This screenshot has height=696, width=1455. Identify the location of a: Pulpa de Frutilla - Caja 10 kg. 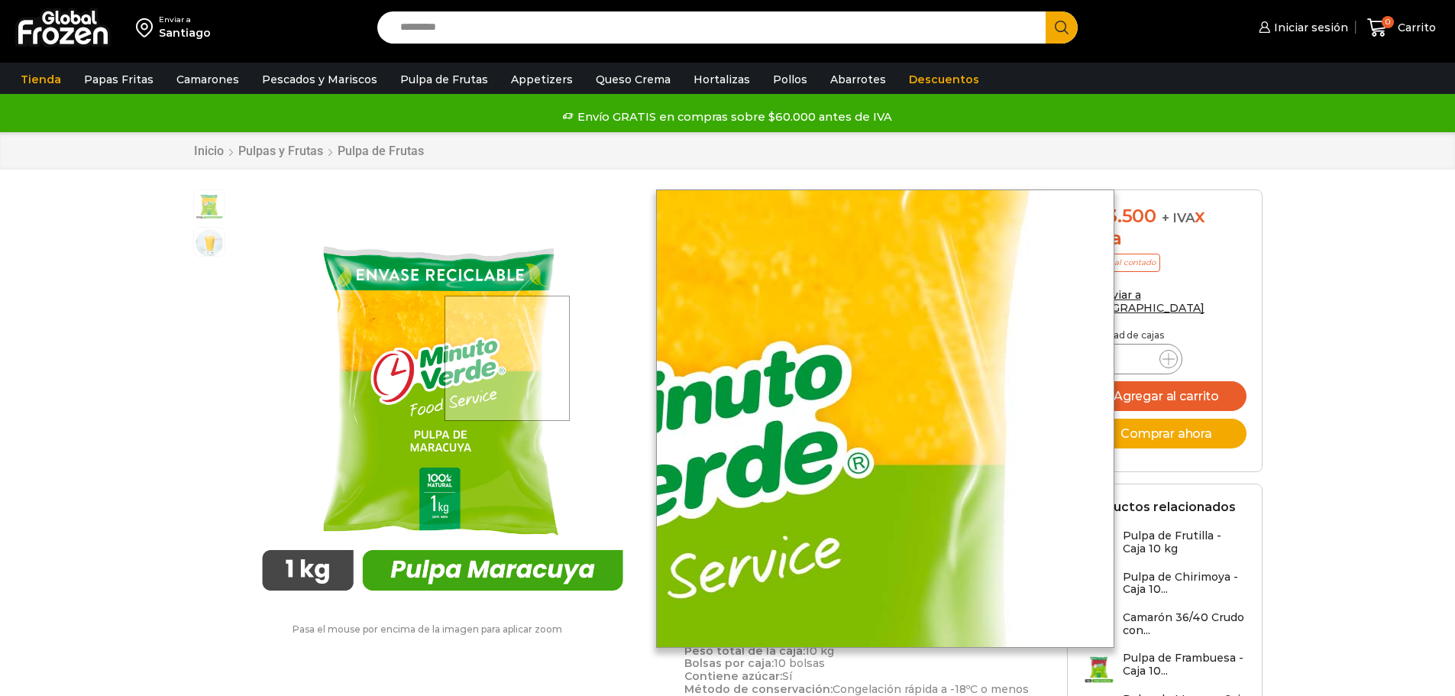
(1165, 545).